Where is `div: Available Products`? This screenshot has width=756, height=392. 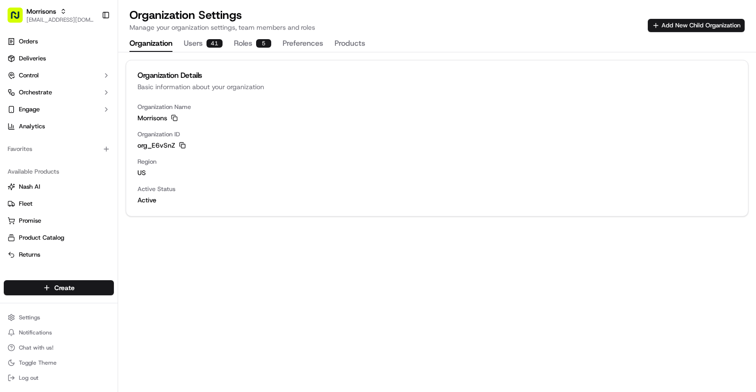
div: Available Products is located at coordinates (59, 172).